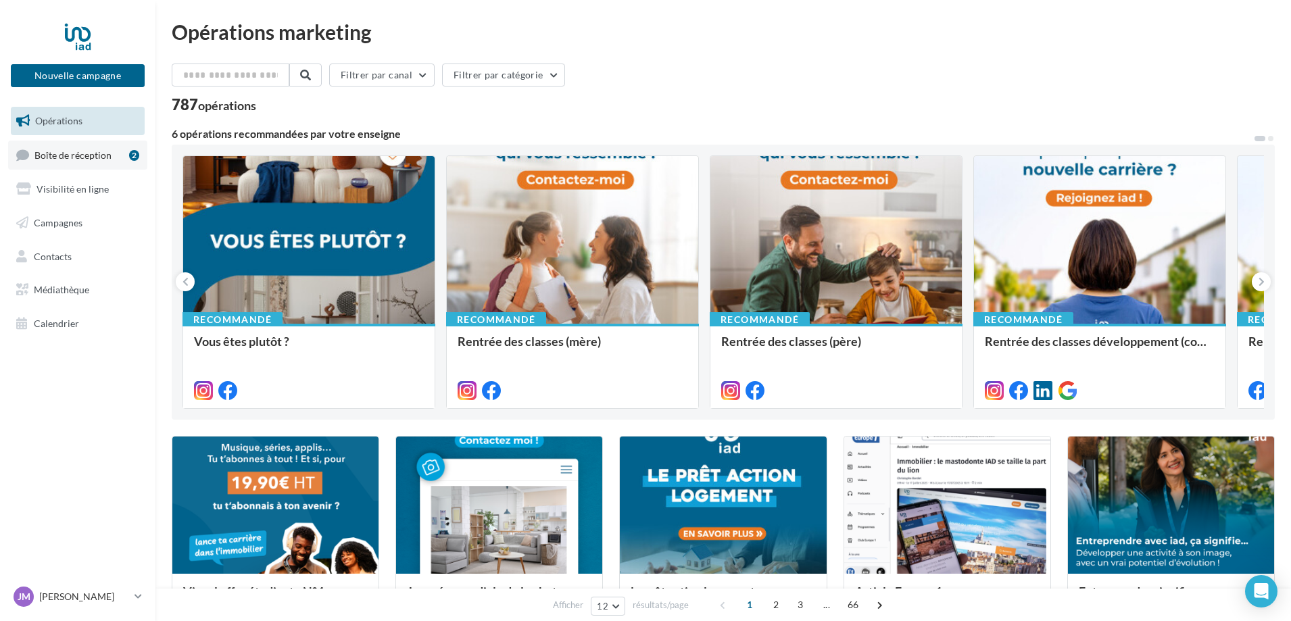 Image resolution: width=1291 pixels, height=621 pixels. I want to click on div: Article Europe 1, so click(947, 598).